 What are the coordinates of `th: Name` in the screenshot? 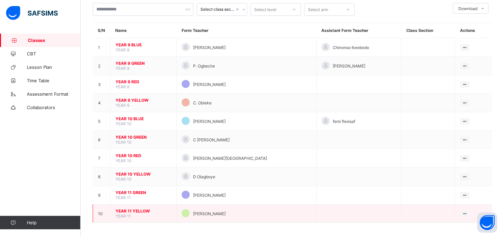 It's located at (143, 31).